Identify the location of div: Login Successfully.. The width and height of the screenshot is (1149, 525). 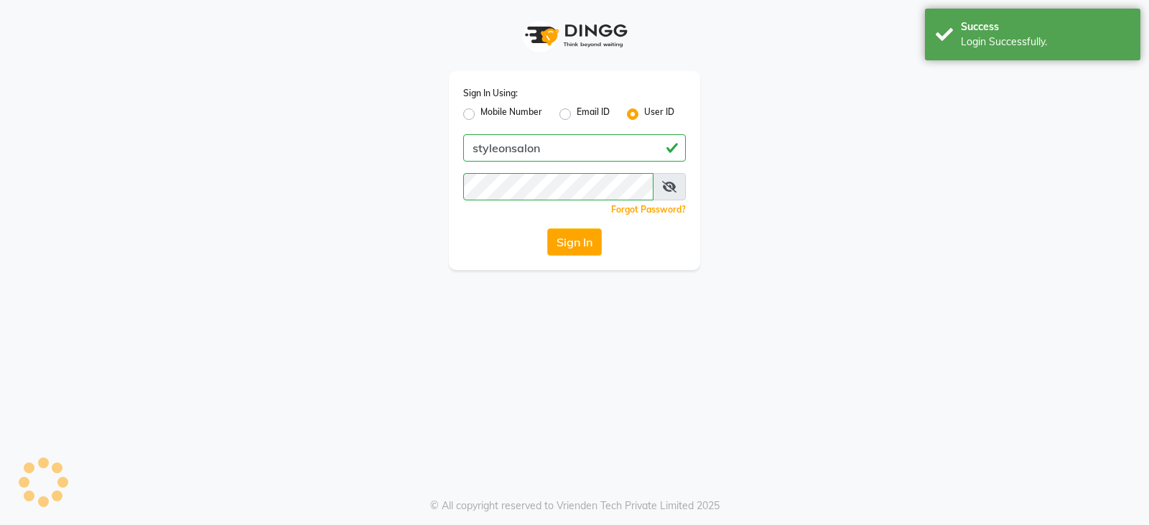
(1045, 42).